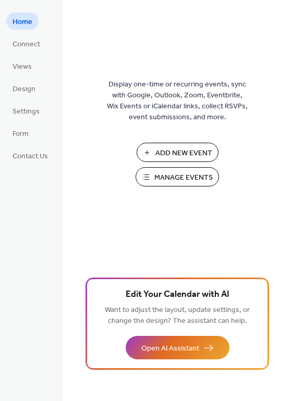 This screenshot has height=401, width=292. I want to click on span: Home, so click(22, 22).